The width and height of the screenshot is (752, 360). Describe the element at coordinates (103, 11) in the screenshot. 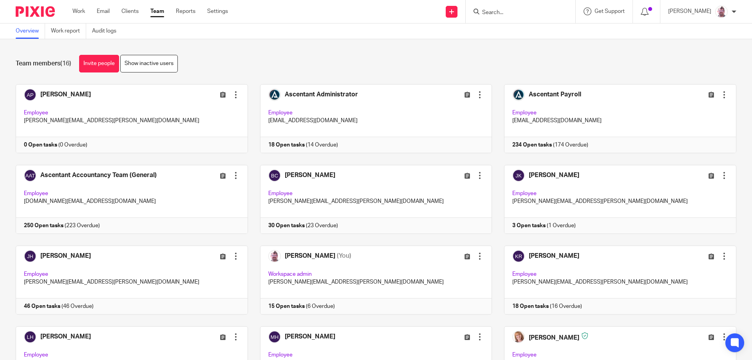

I see `a: Email` at that location.